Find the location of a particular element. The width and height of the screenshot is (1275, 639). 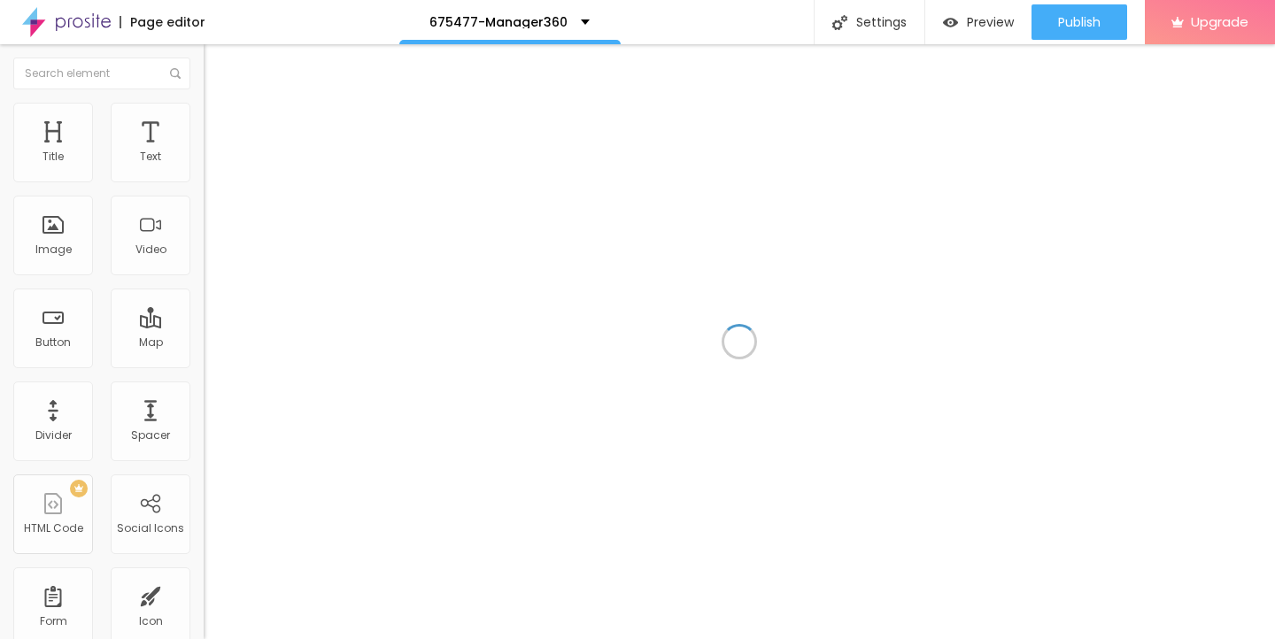

span: Publish is located at coordinates (1079, 22).